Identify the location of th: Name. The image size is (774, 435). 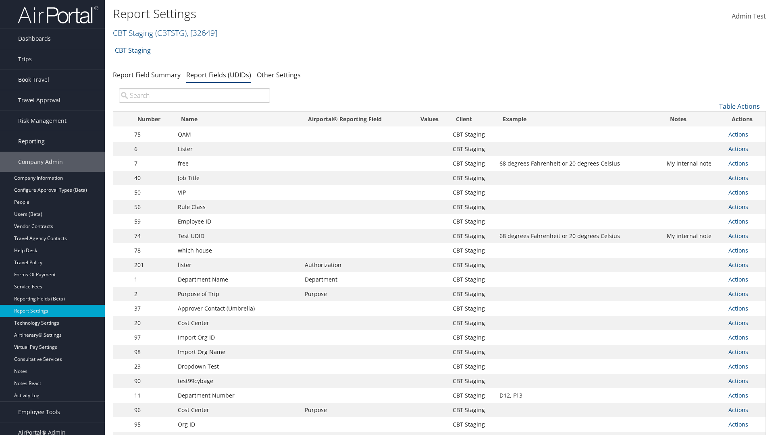
(237, 119).